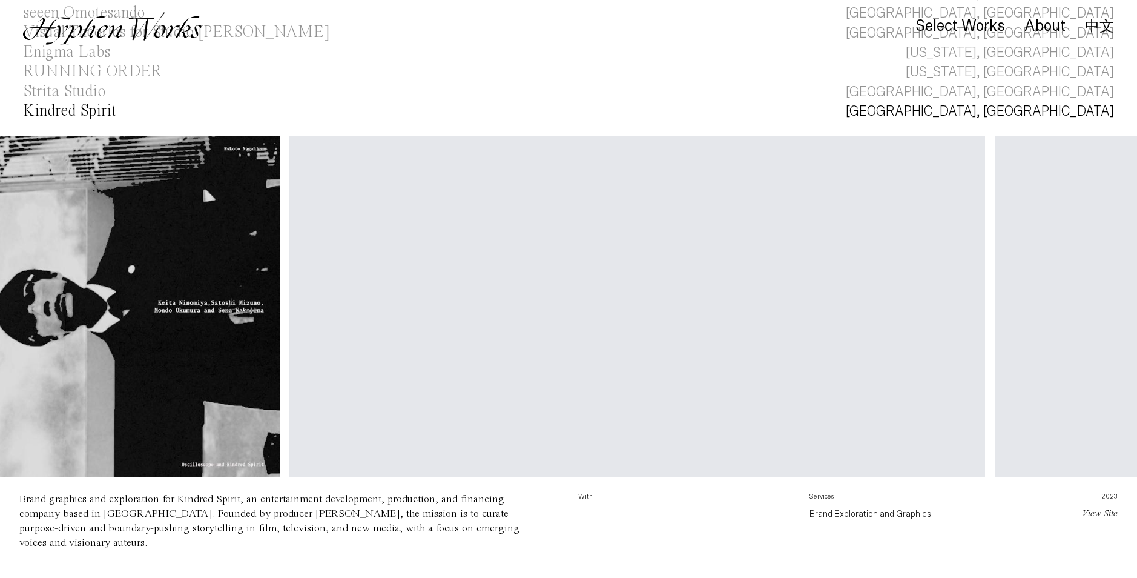  I want to click on div: Select Works, so click(960, 26).